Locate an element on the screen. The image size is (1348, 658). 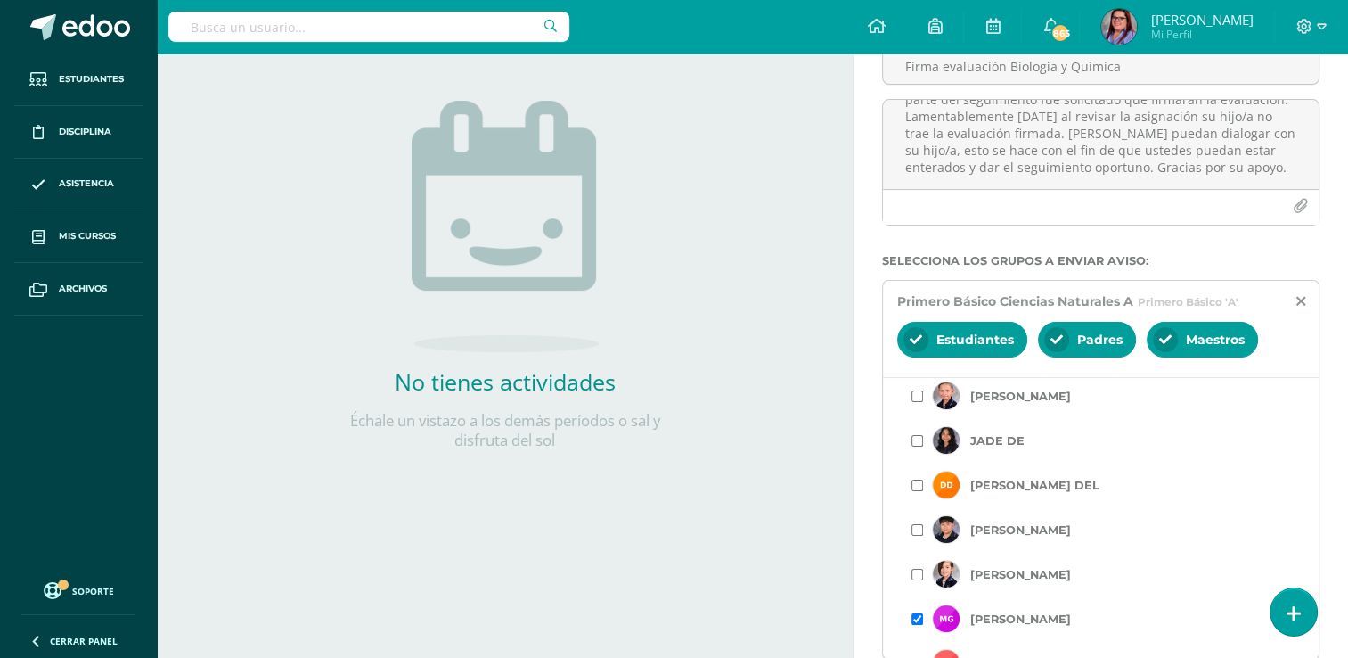
a: Mis cursos is located at coordinates (78, 236).